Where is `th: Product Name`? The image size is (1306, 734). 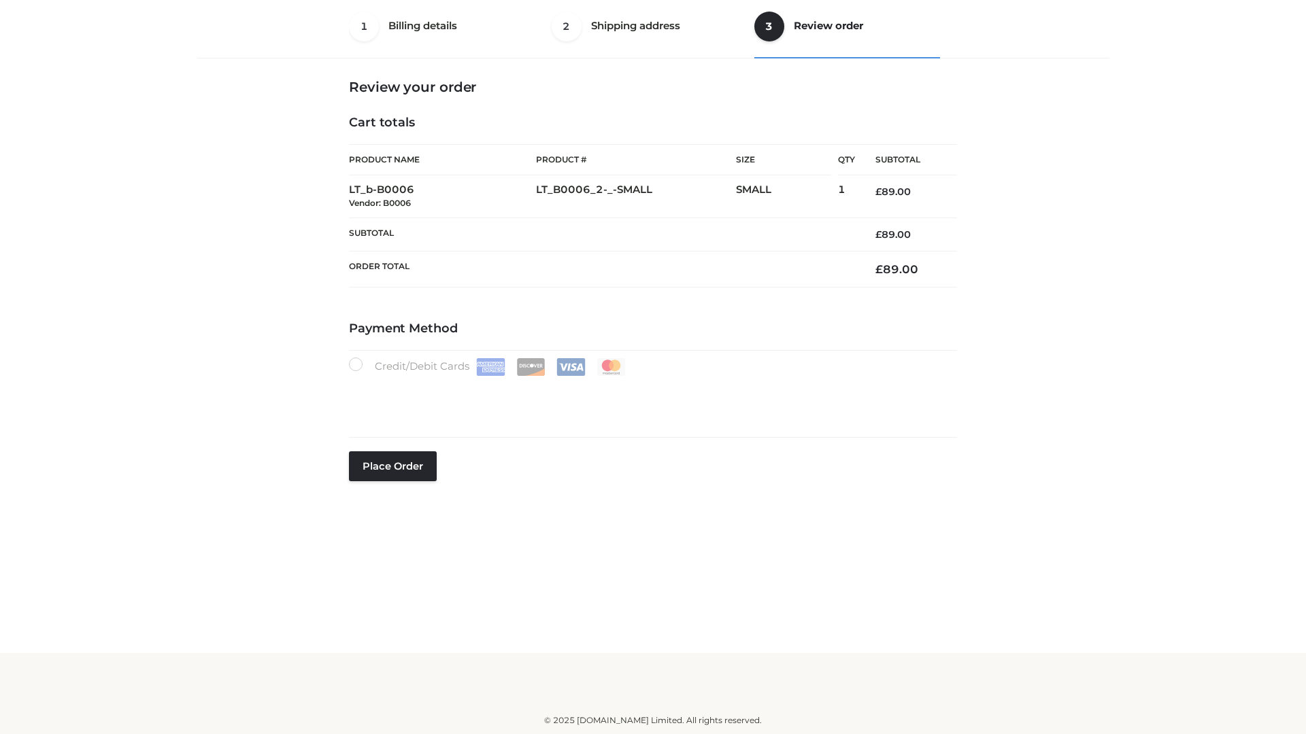 th: Product Name is located at coordinates (442, 160).